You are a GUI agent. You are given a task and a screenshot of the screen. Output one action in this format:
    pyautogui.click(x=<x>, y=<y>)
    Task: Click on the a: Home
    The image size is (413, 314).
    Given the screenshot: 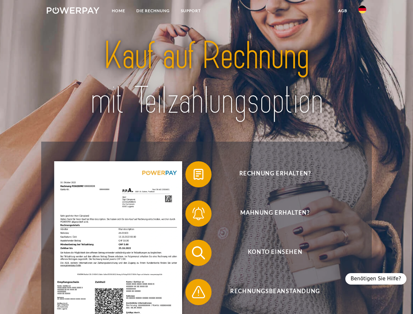 What is the action you would take?
    pyautogui.click(x=118, y=11)
    